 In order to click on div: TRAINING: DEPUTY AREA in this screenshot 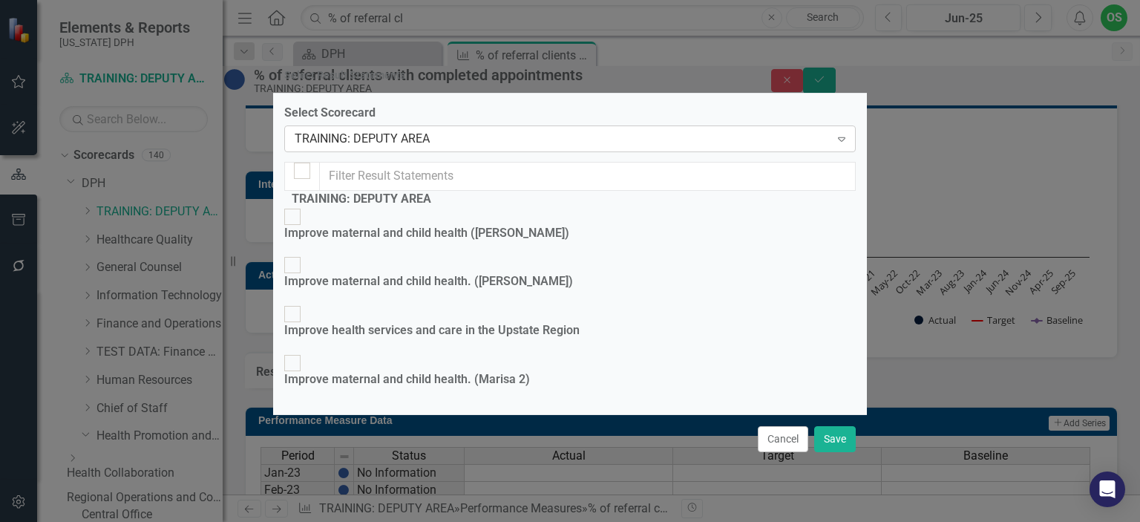, I will do `click(562, 138)`.